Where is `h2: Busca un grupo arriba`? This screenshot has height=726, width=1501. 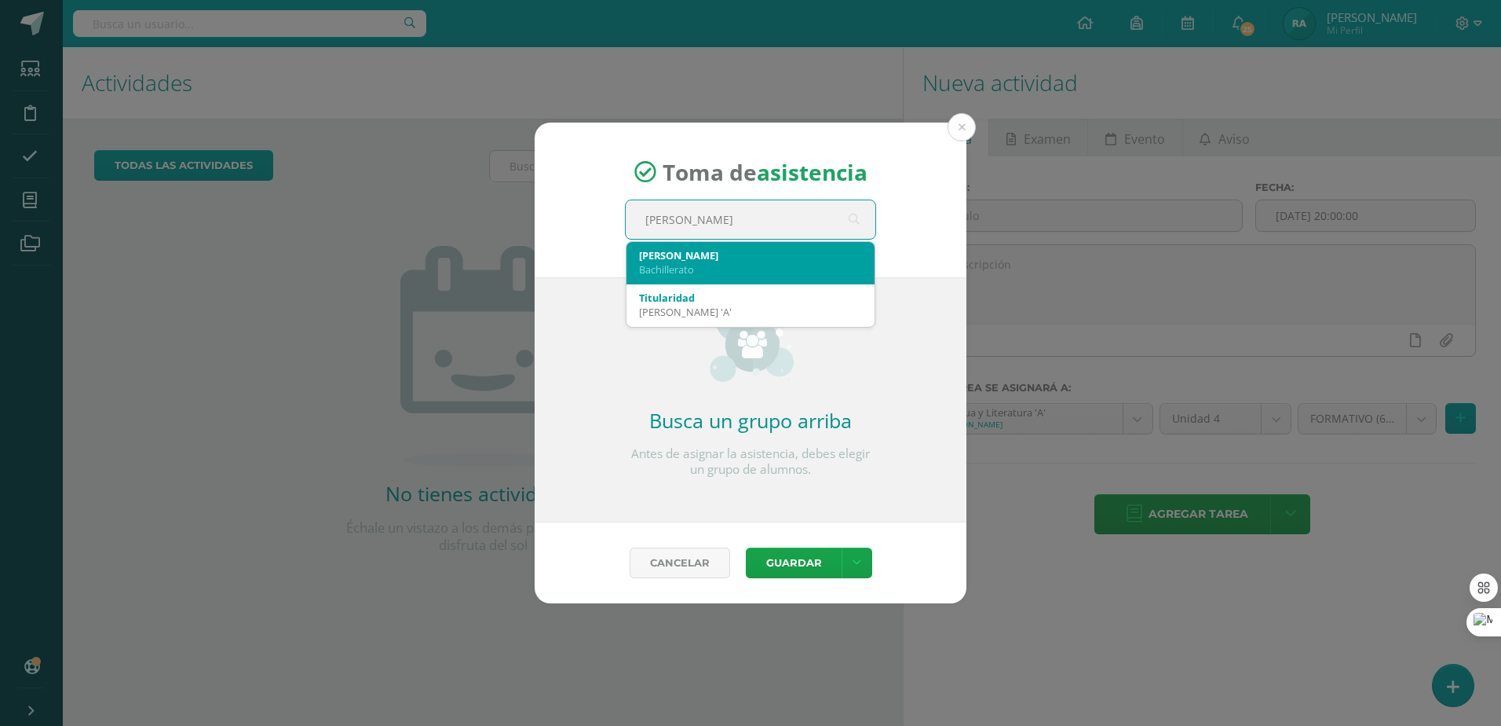
h2: Busca un grupo arriba is located at coordinates (751, 420).